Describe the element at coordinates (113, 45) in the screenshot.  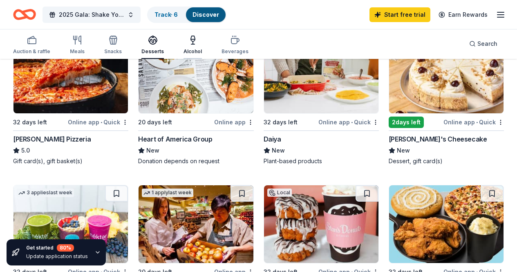
I see `button: Snacks` at that location.